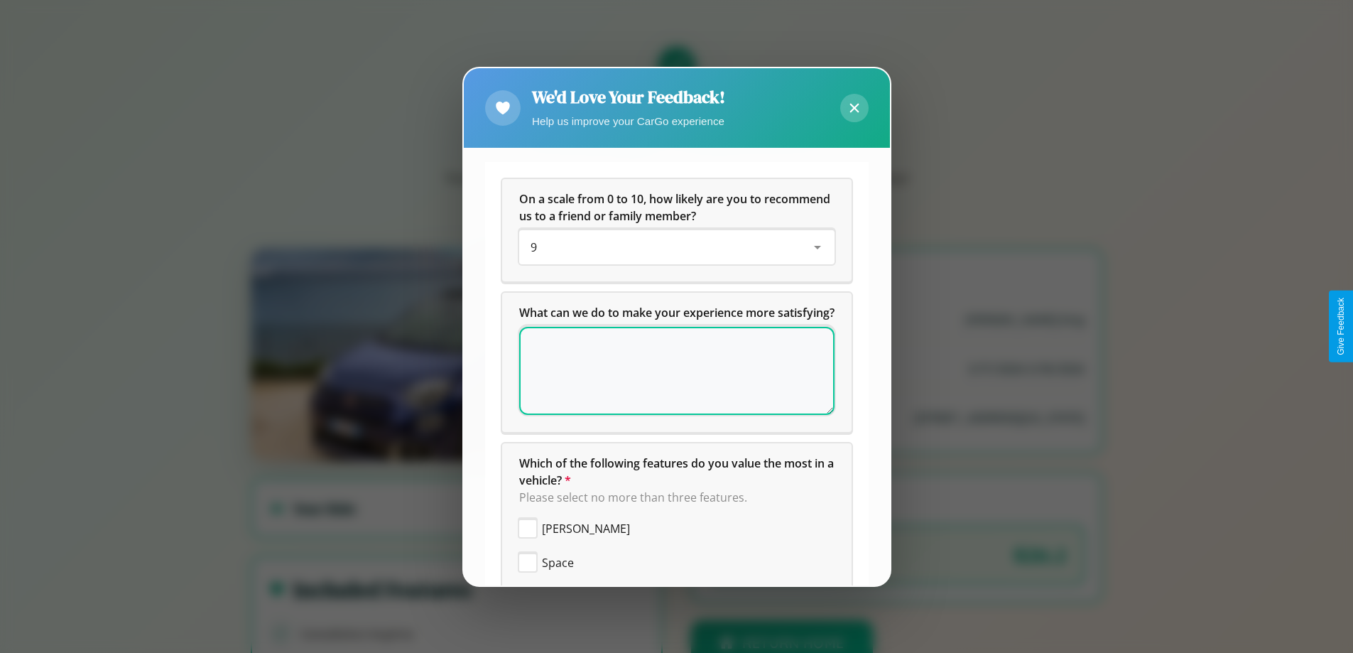  I want to click on span: Space, so click(557, 562).